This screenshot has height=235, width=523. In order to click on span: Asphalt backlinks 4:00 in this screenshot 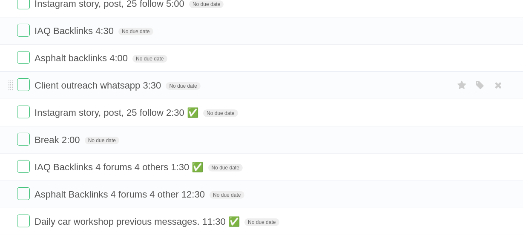, I will do `click(82, 58)`.